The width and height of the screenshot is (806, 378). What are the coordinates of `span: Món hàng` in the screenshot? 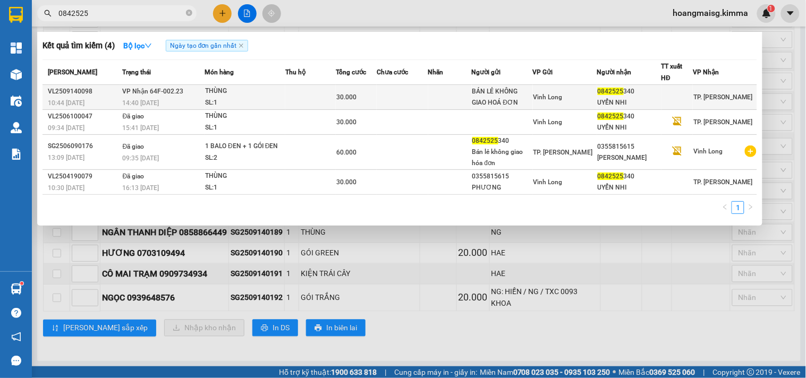 It's located at (219, 72).